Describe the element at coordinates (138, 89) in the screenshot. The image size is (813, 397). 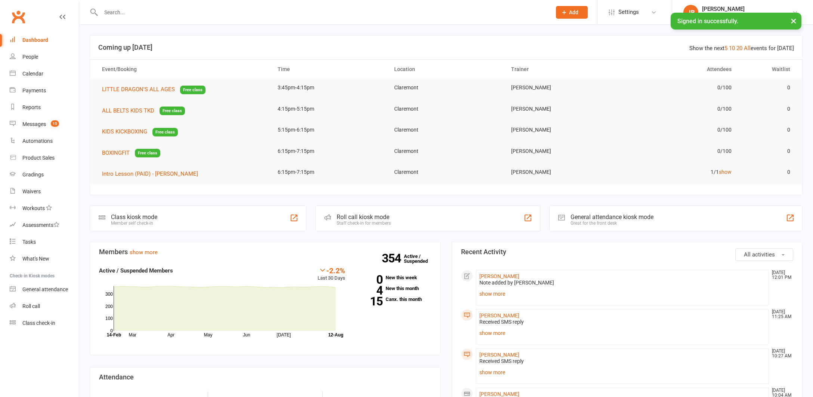
I see `span: LITTLE DRAGON'S ALL AGES` at that location.